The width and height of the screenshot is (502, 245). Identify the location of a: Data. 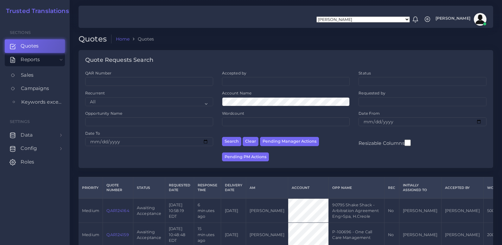
(35, 135).